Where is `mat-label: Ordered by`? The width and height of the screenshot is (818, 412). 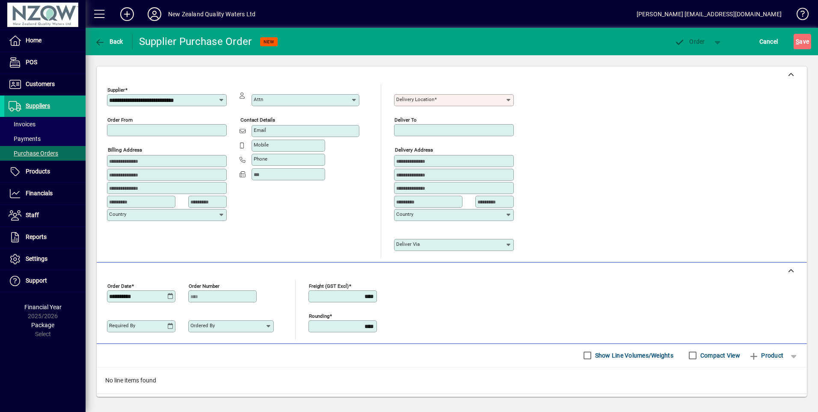
mat-label: Ordered by is located at coordinates (202, 325).